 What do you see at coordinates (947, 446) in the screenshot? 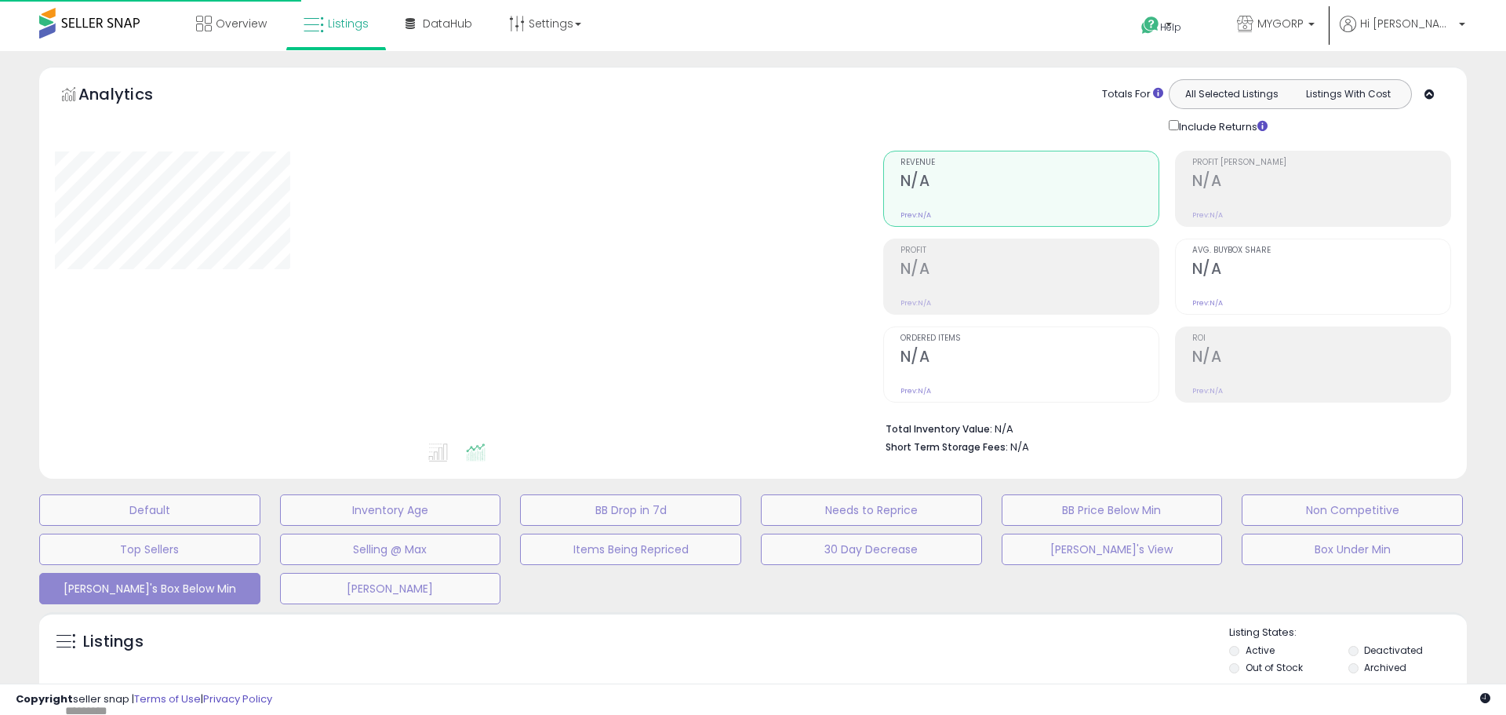
I see `b: Short Term Storage Fees:` at bounding box center [947, 446].